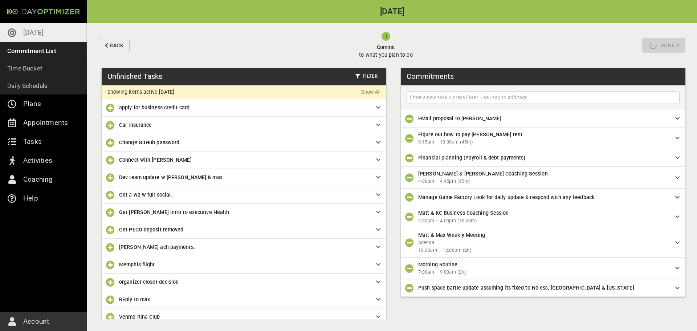 The height and width of the screenshot is (331, 697). Describe the element at coordinates (149, 142) in the screenshot. I see `span: Change GitHub password` at that location.